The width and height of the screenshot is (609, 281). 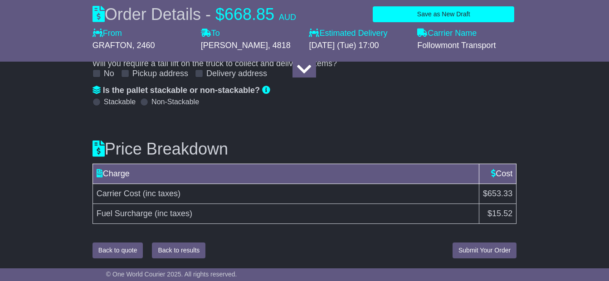 What do you see at coordinates (107, 34) in the screenshot?
I see `label: From` at bounding box center [107, 34].